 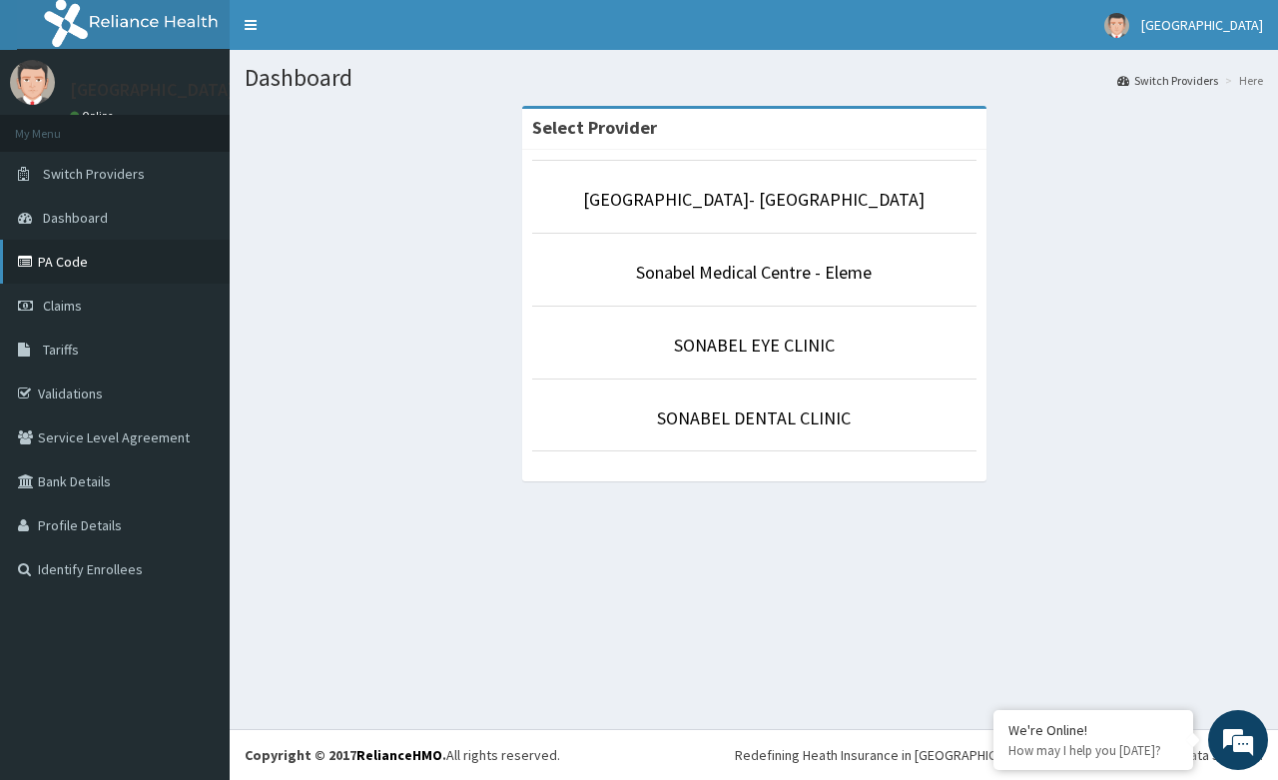 What do you see at coordinates (754, 344) in the screenshot?
I see `a: SONABEL EYE CLINIC` at bounding box center [754, 344].